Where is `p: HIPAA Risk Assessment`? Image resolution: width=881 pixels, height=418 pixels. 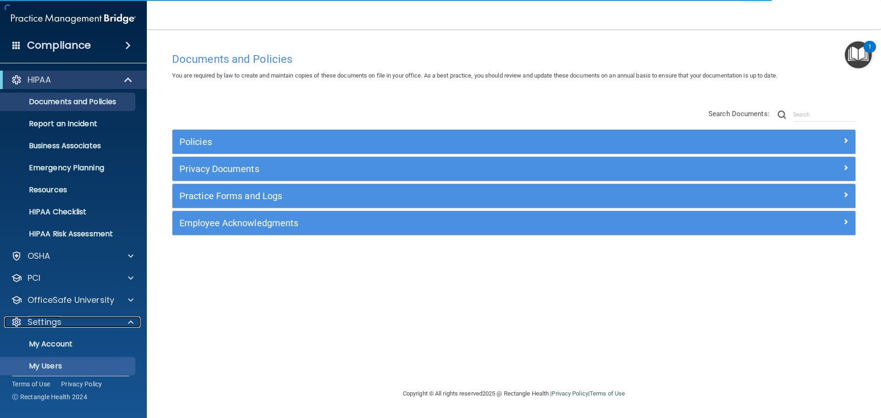 p: HIPAA Risk Assessment is located at coordinates (68, 234).